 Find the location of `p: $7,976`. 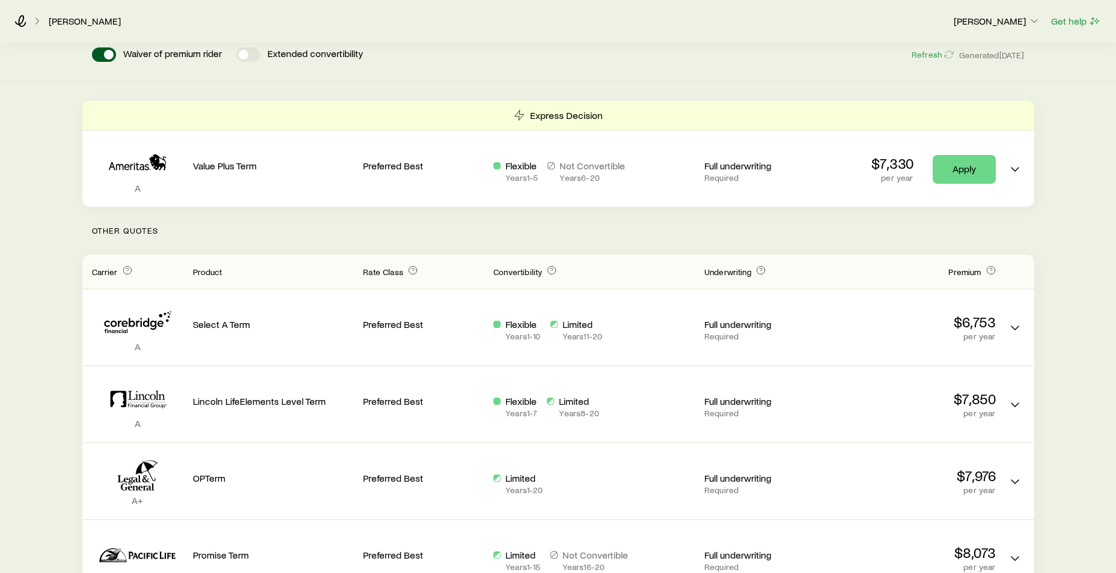

p: $7,976 is located at coordinates (915, 476).